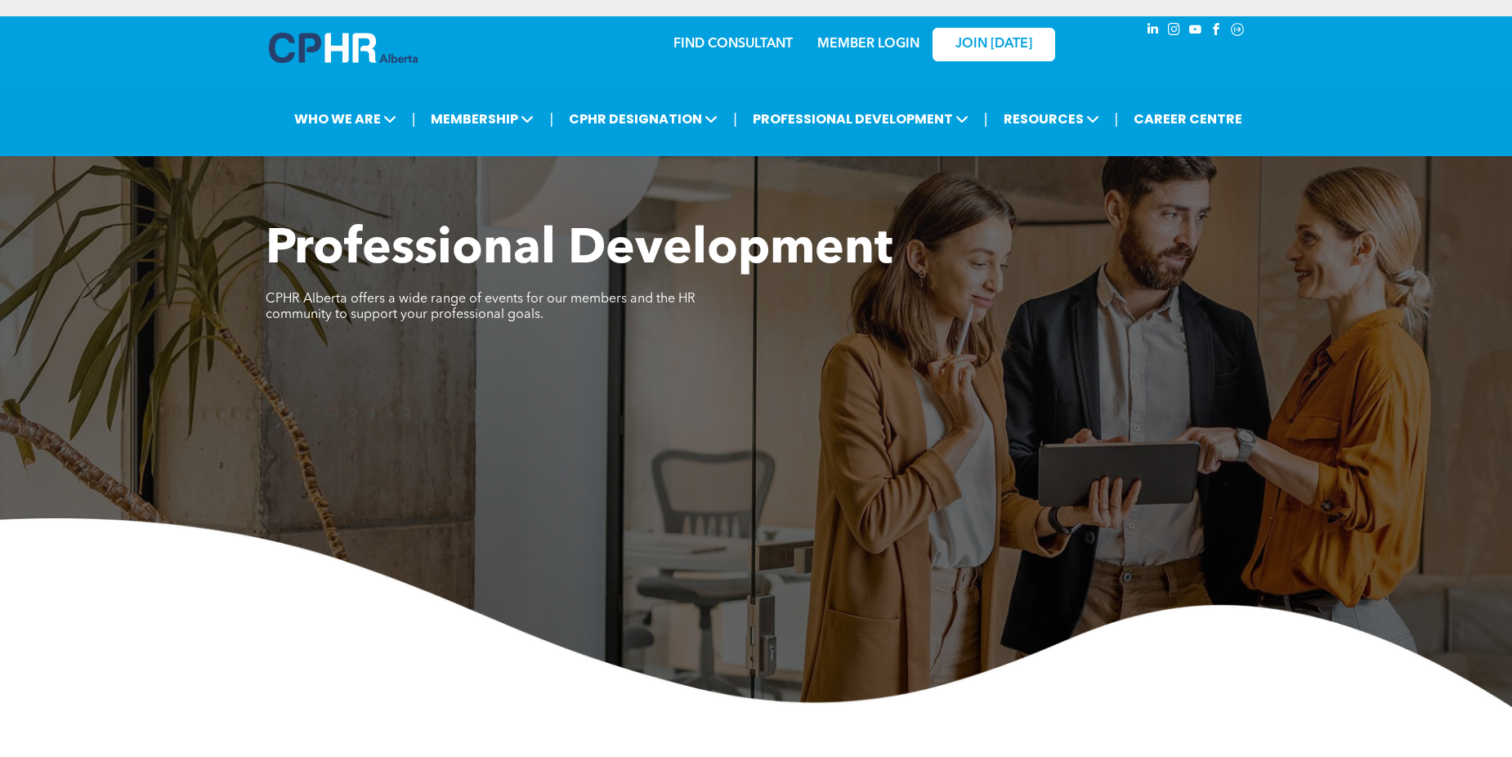  What do you see at coordinates (1195, 31) in the screenshot?
I see `a: youtube` at bounding box center [1195, 31].